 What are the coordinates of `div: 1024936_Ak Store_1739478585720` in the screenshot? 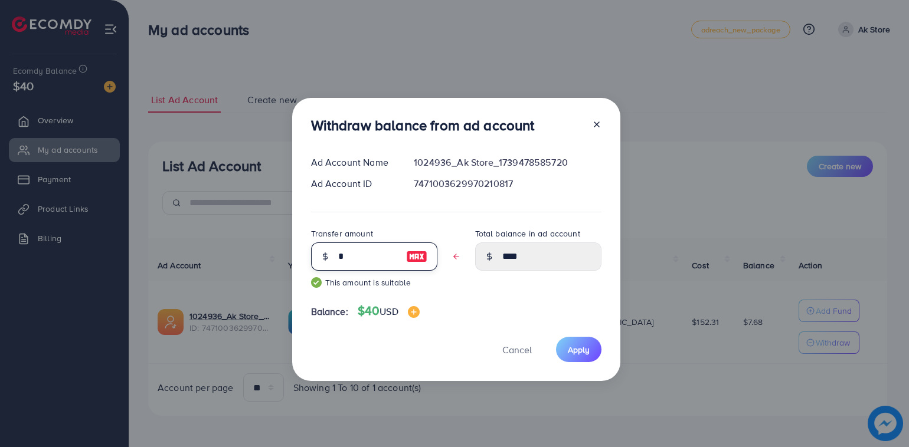 It's located at (507, 162).